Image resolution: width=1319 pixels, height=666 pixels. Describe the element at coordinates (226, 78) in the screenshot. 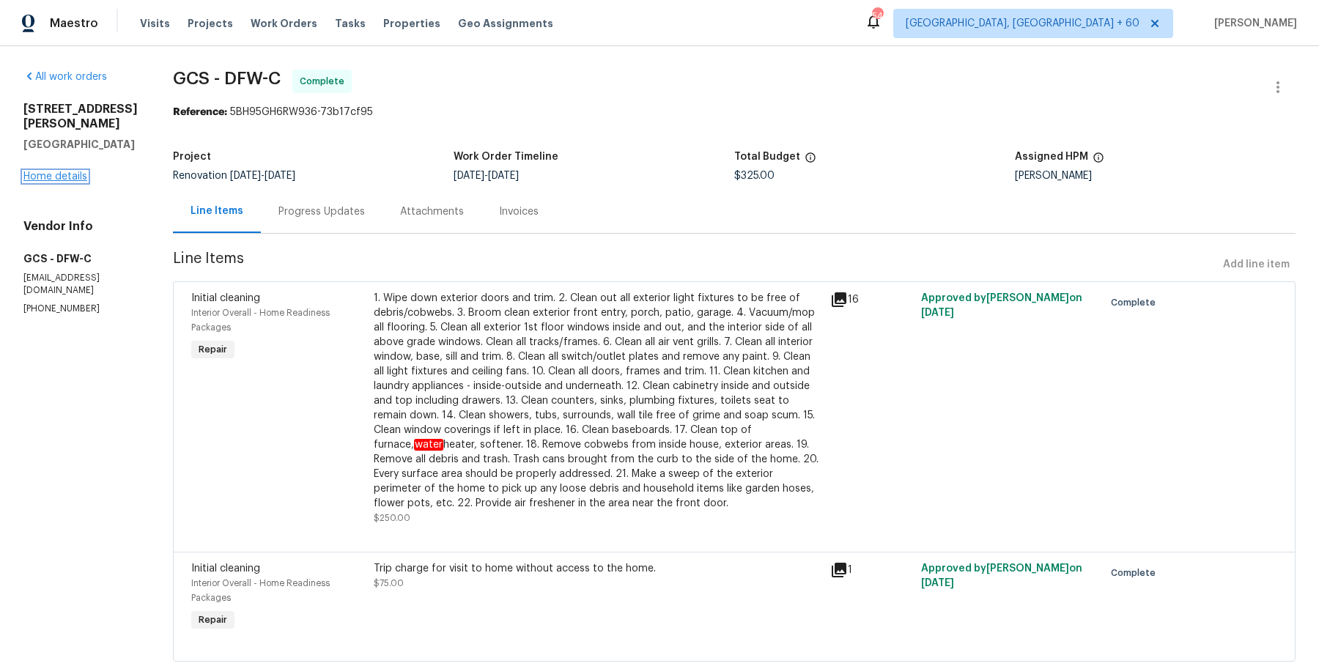

I see `span: GCS - DFW-C` at that location.